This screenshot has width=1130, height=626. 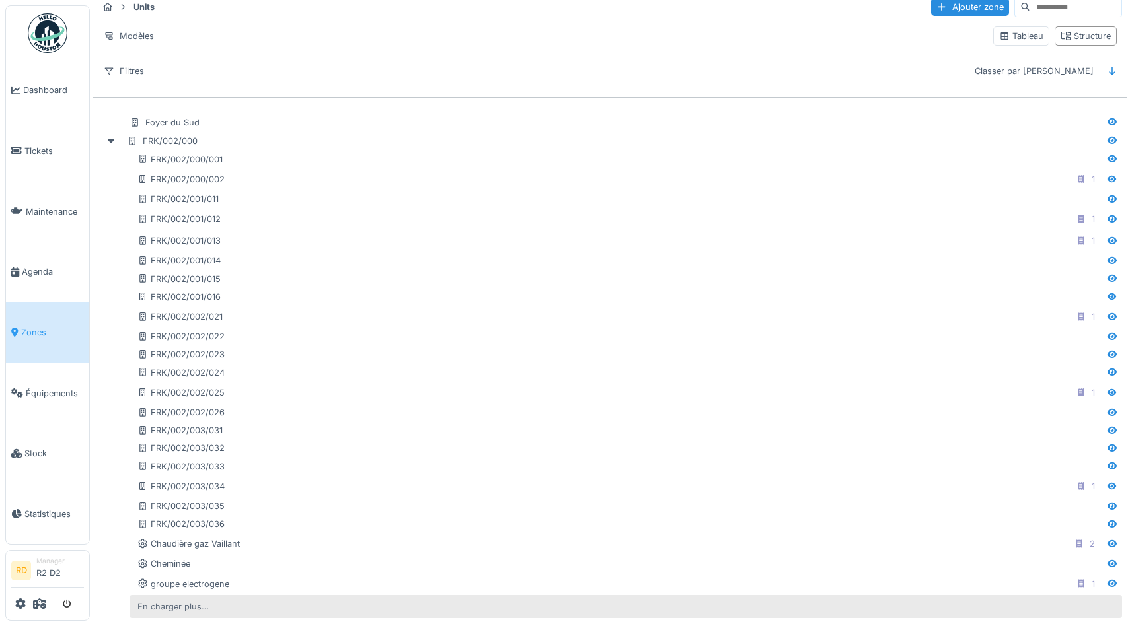 What do you see at coordinates (1021, 36) in the screenshot?
I see `div: Tableau` at bounding box center [1021, 36].